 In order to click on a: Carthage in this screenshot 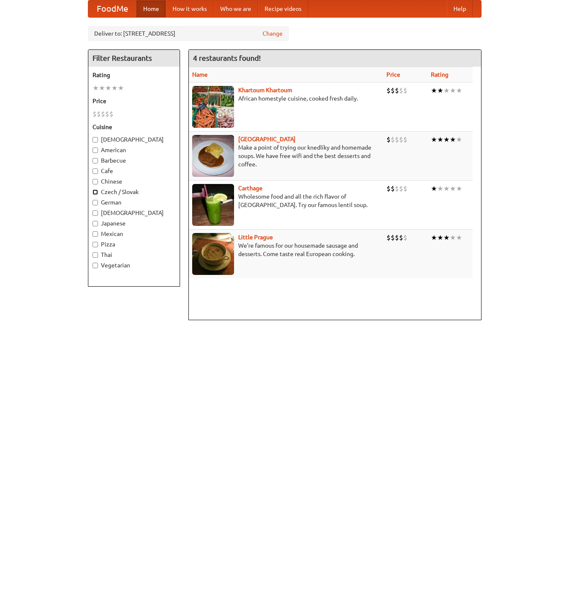, I will do `click(250, 188)`.